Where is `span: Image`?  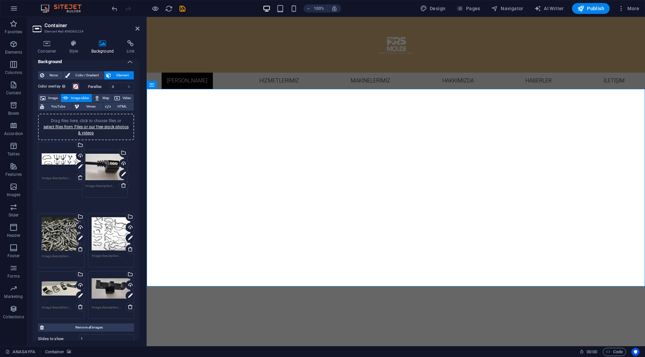 span: Image is located at coordinates (53, 98).